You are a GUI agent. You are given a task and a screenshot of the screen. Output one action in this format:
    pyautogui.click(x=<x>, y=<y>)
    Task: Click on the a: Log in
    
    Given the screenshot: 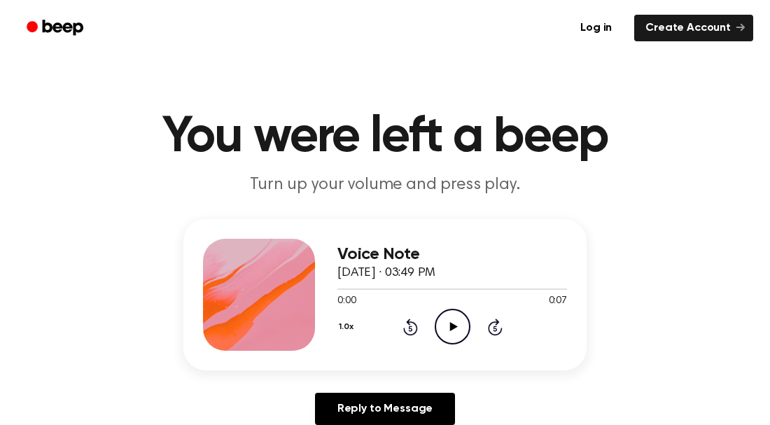 What is the action you would take?
    pyautogui.click(x=596, y=28)
    